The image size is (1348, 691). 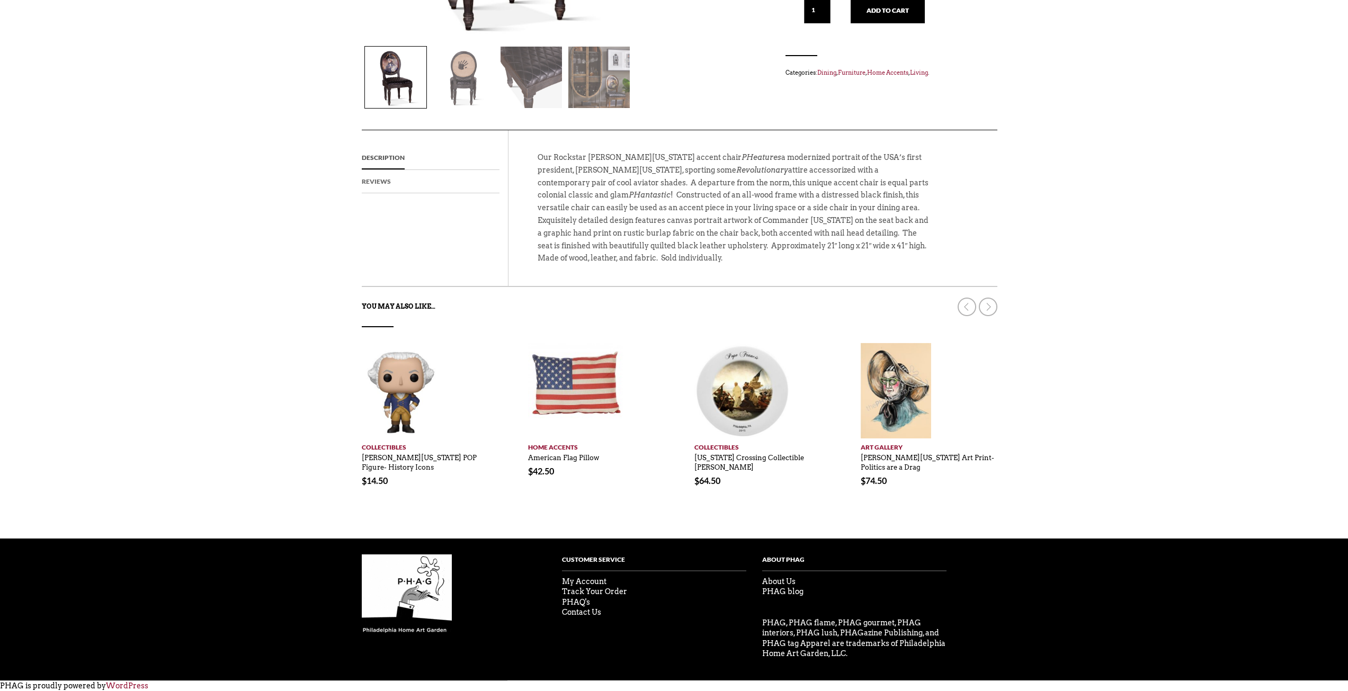 What do you see at coordinates (919, 73) in the screenshot?
I see `a: Living` at bounding box center [919, 73].